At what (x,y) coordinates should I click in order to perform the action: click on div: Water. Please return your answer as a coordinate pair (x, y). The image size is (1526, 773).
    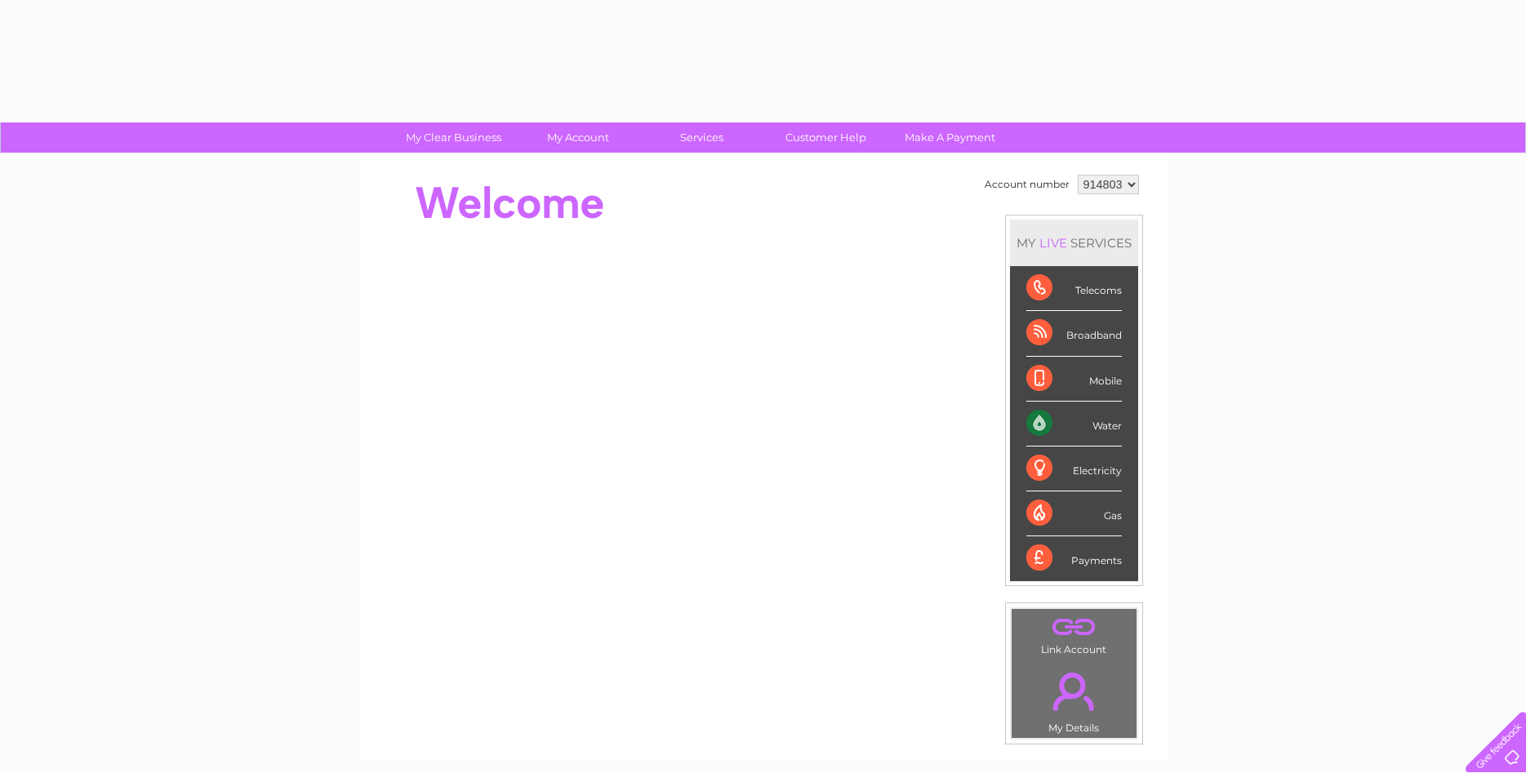
    Looking at the image, I should click on (1073, 424).